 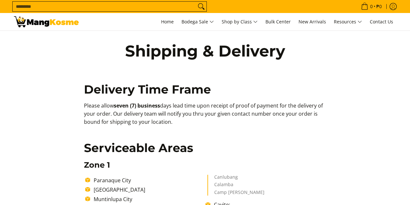 I want to click on h2: Serviceable Areas, so click(x=205, y=148).